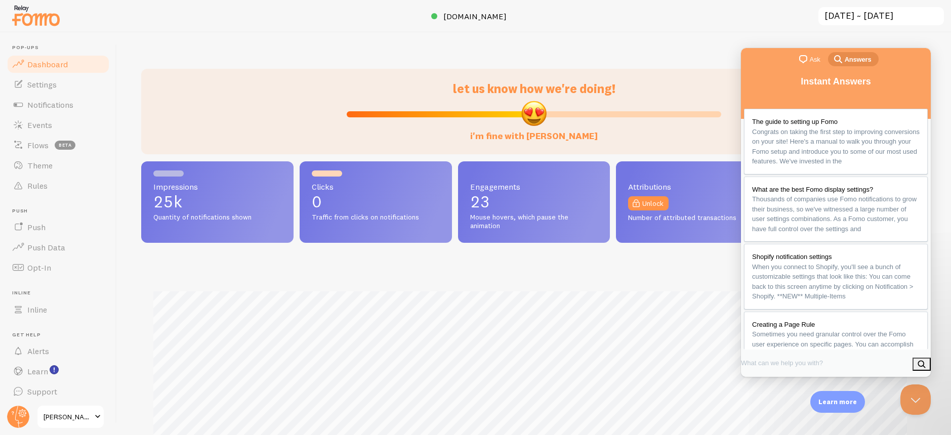  Describe the element at coordinates (58, 310) in the screenshot. I see `a: Inline` at that location.